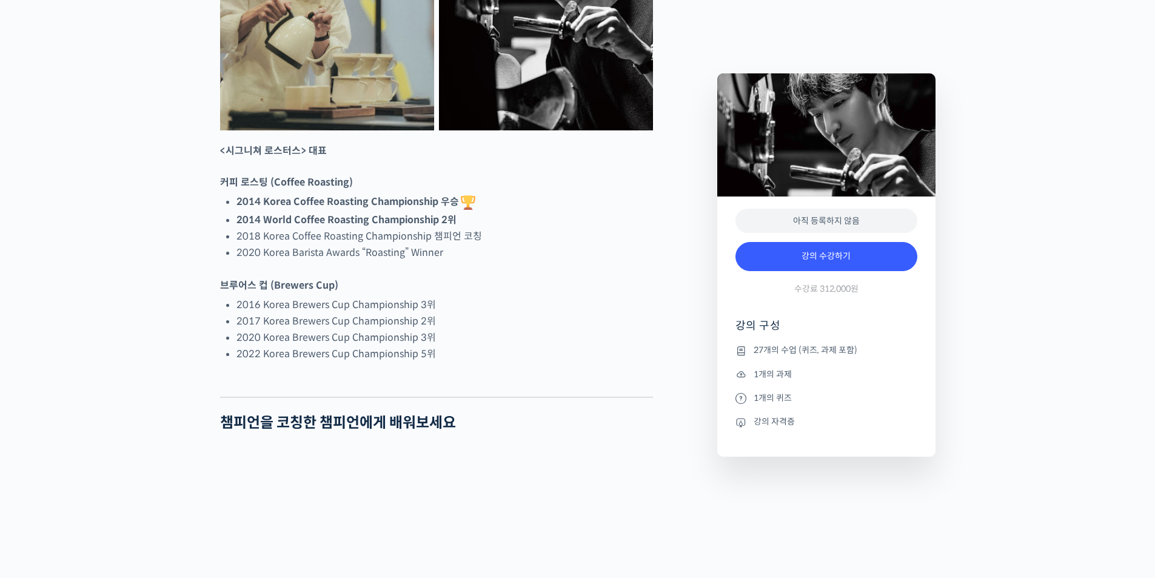 The width and height of the screenshot is (1155, 578). What do you see at coordinates (444, 321) in the screenshot?
I see `li: 2017 Korea Brewers Cup Championship 2위` at bounding box center [444, 321].